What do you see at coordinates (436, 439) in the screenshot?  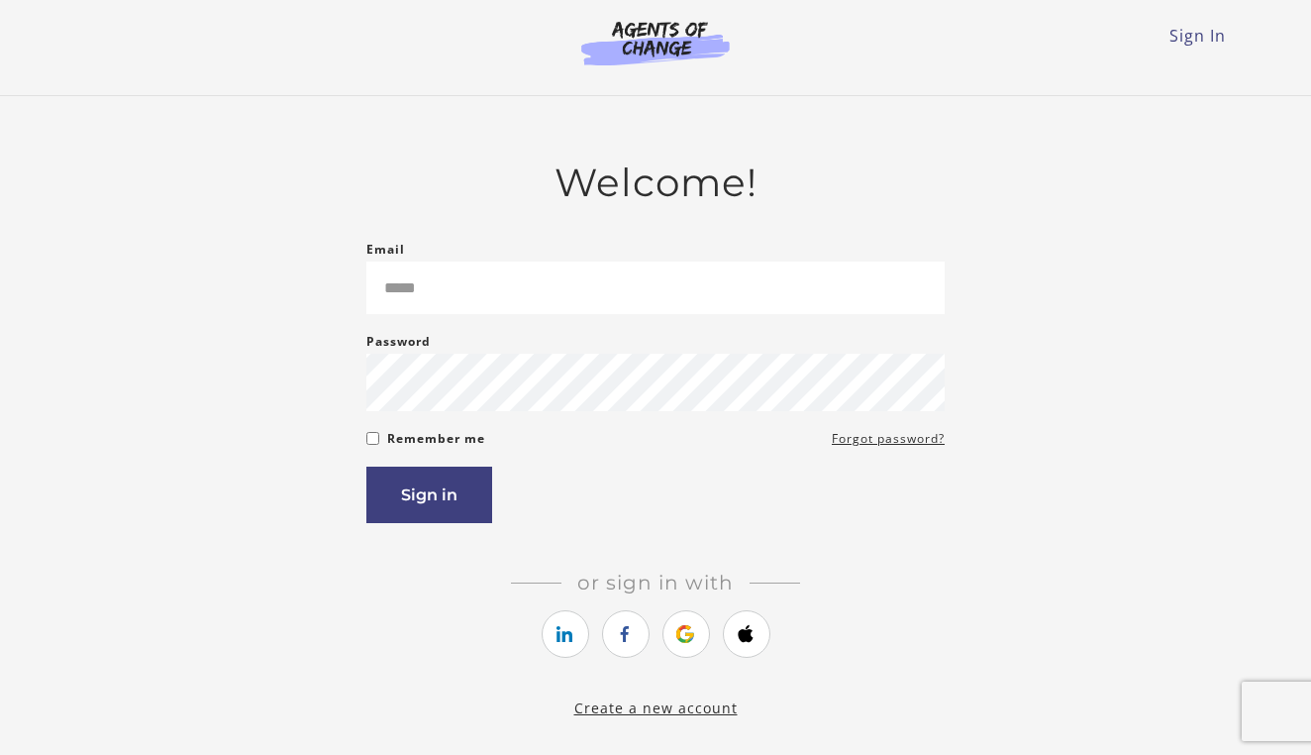 I see `label: Remember me` at bounding box center [436, 439].